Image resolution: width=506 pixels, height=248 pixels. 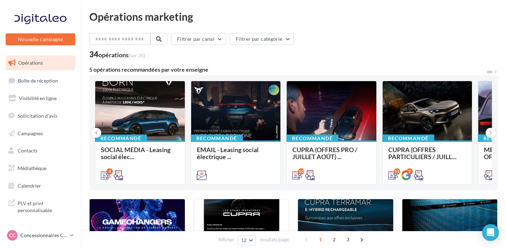 I want to click on span: CC, so click(x=12, y=236).